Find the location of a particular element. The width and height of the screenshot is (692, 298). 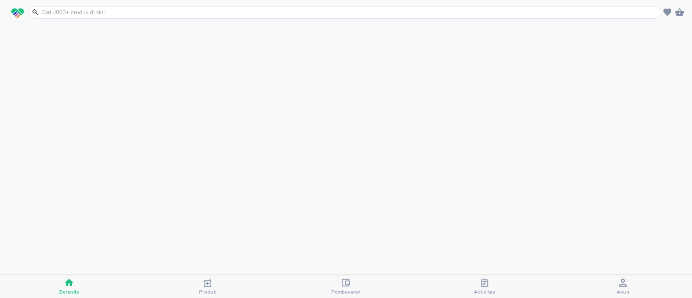

img: logo_swiperx_s.bd005f3b.svg is located at coordinates (17, 13).